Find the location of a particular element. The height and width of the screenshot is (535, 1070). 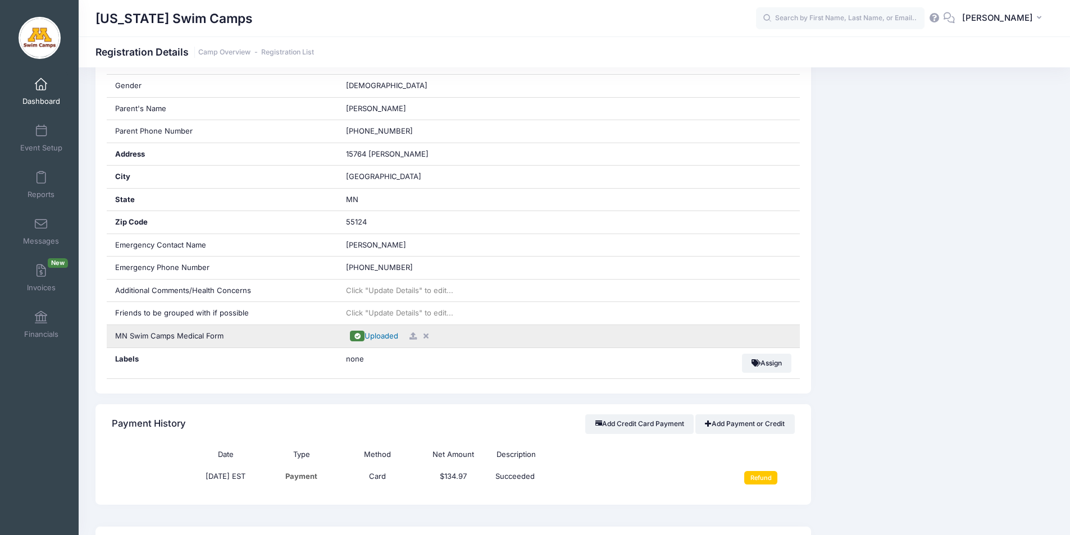

span: Financials is located at coordinates (41, 334).